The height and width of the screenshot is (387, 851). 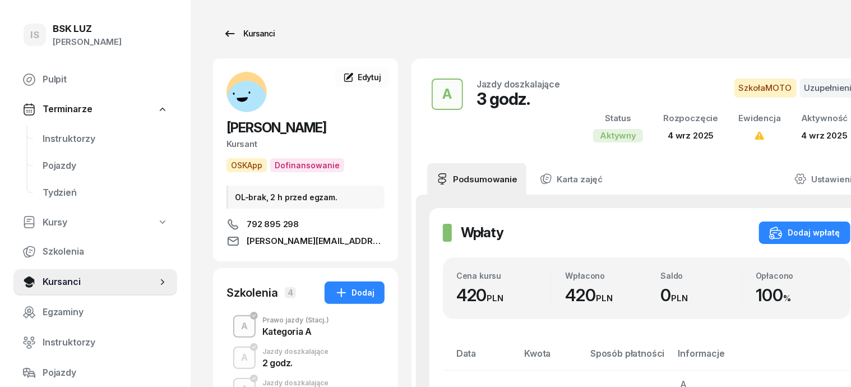 What do you see at coordinates (691, 118) in the screenshot?
I see `div: Rozpoczęcie` at bounding box center [691, 118].